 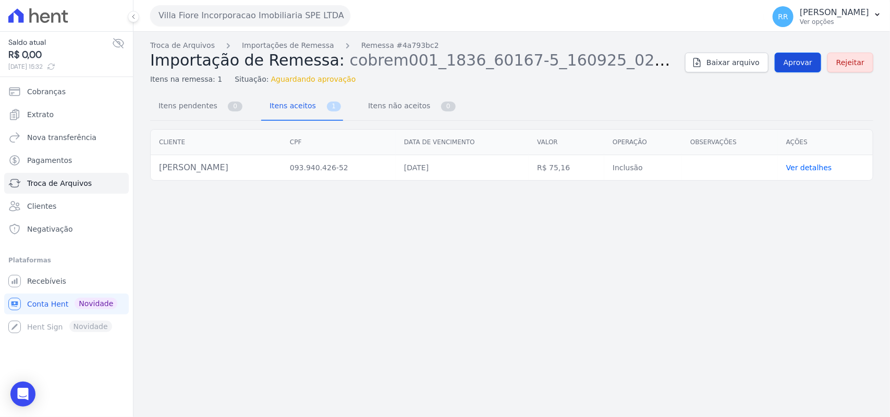 I want to click on a: Itens pendentes 0, so click(x=197, y=107).